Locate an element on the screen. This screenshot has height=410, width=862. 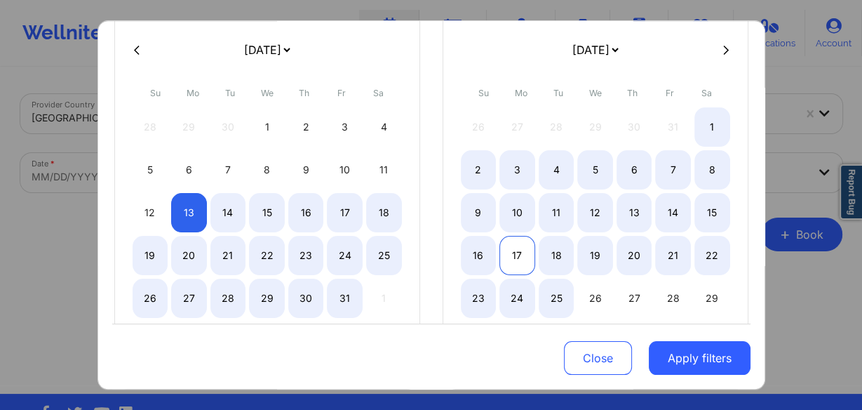
div: Wed Nov 19 2025 is located at coordinates (595, 255).